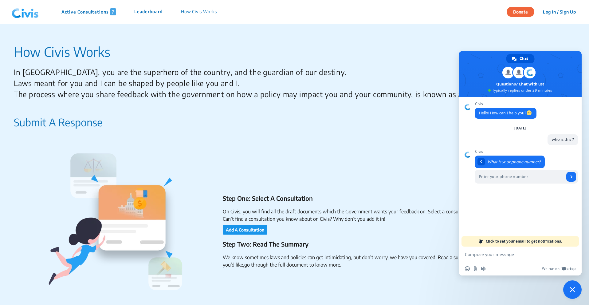 The height and width of the screenshot is (305, 589). I want to click on div: Return to message, so click(481, 162).